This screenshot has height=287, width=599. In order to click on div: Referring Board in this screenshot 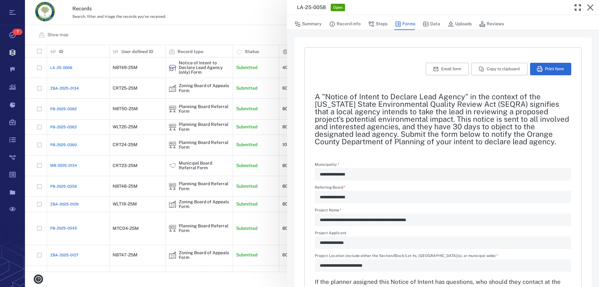, I will do `click(443, 197)`.